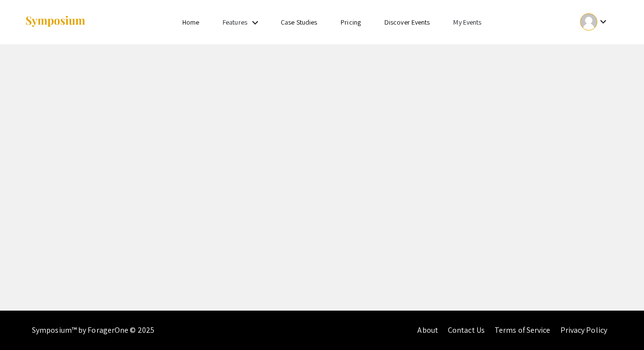 The width and height of the screenshot is (644, 350). I want to click on a: My Events, so click(467, 22).